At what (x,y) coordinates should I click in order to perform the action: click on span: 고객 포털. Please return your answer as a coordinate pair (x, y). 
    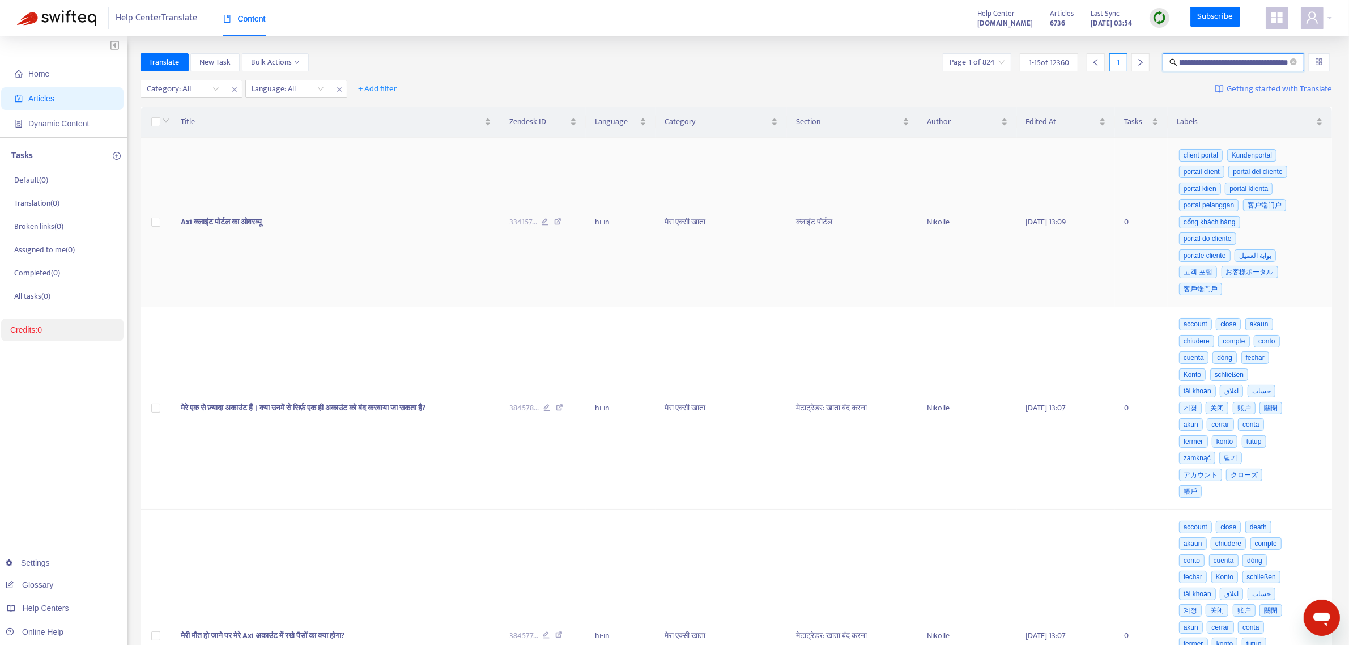
    Looking at the image, I should click on (1198, 272).